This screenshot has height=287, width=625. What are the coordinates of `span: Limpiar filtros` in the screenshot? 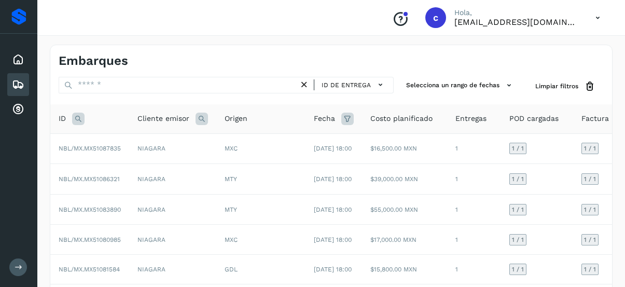 It's located at (557, 86).